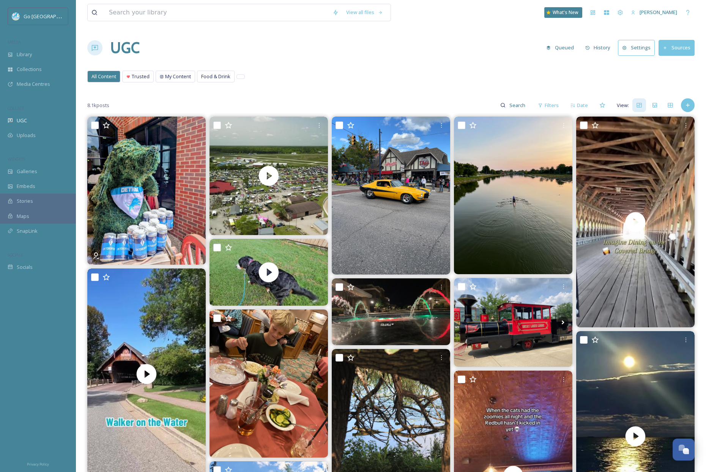 The image size is (706, 472). I want to click on span: Trusted, so click(141, 76).